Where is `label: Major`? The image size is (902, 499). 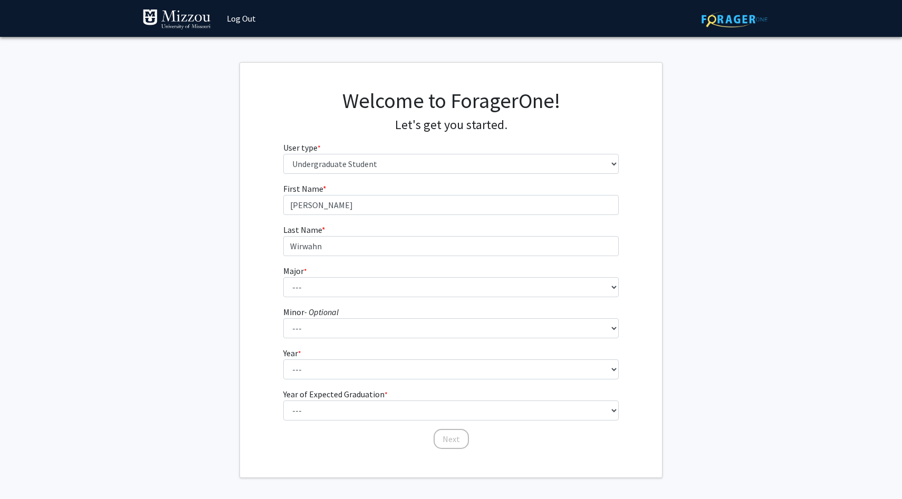 label: Major is located at coordinates (295, 271).